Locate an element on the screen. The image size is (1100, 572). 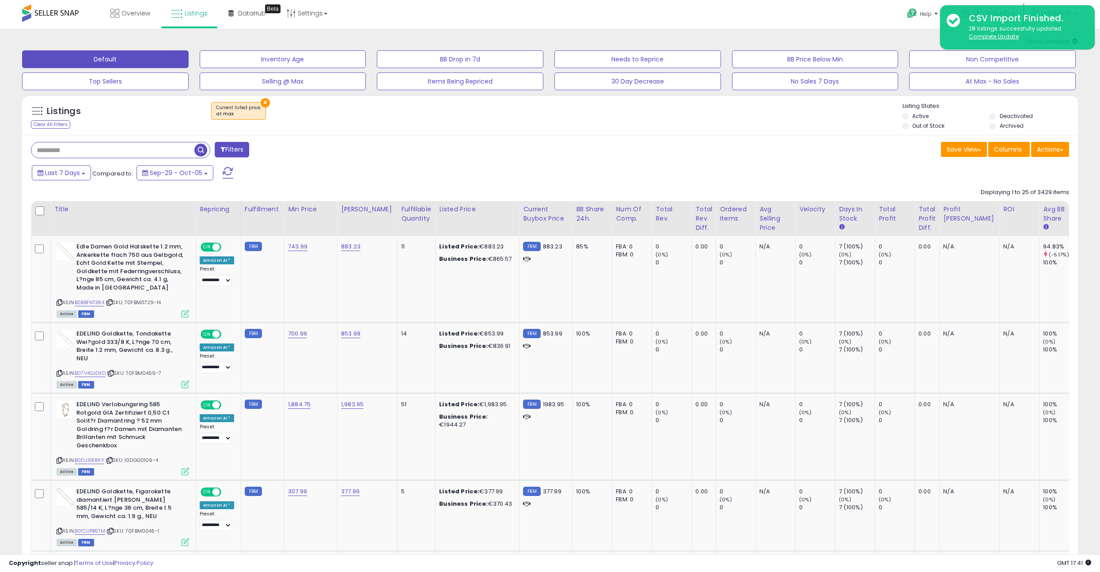
button: At Max - No Sales is located at coordinates (992, 81).